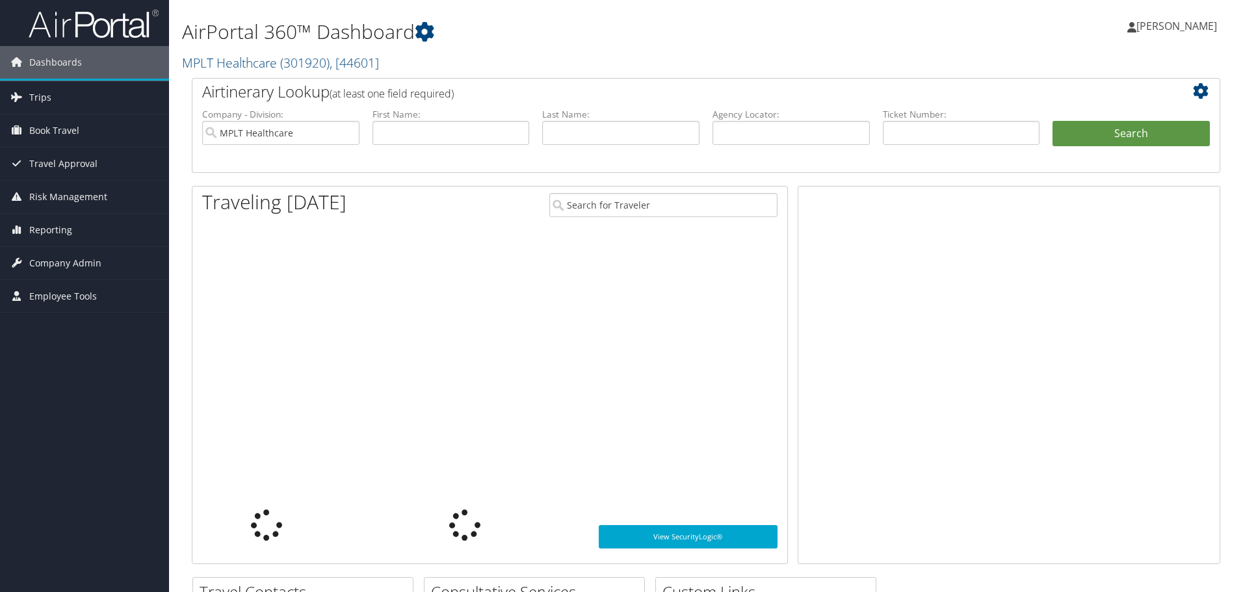 This screenshot has height=592, width=1243. What do you see at coordinates (54, 131) in the screenshot?
I see `span: Book Travel` at bounding box center [54, 131].